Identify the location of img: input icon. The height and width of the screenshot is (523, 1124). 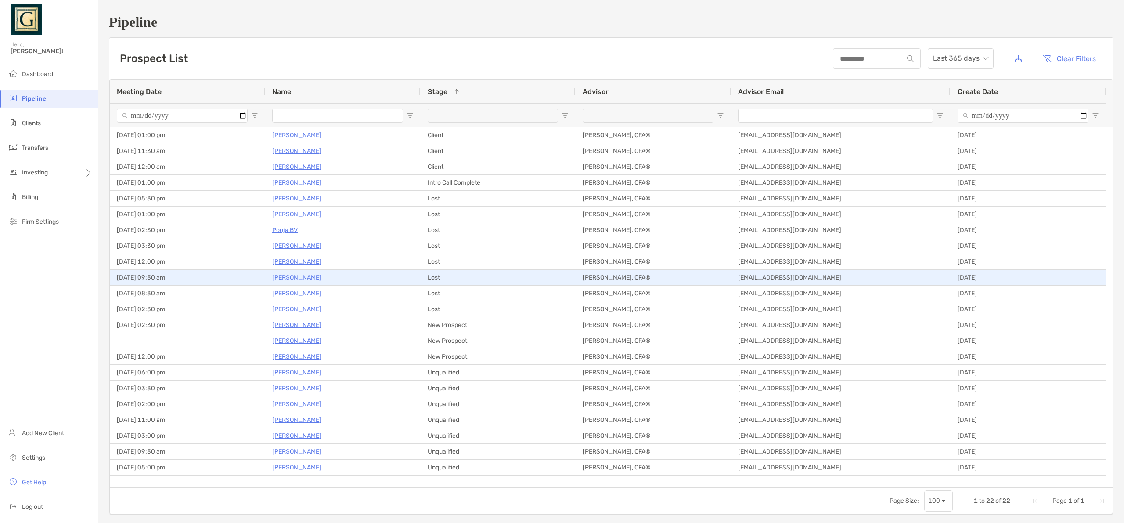
(910, 58).